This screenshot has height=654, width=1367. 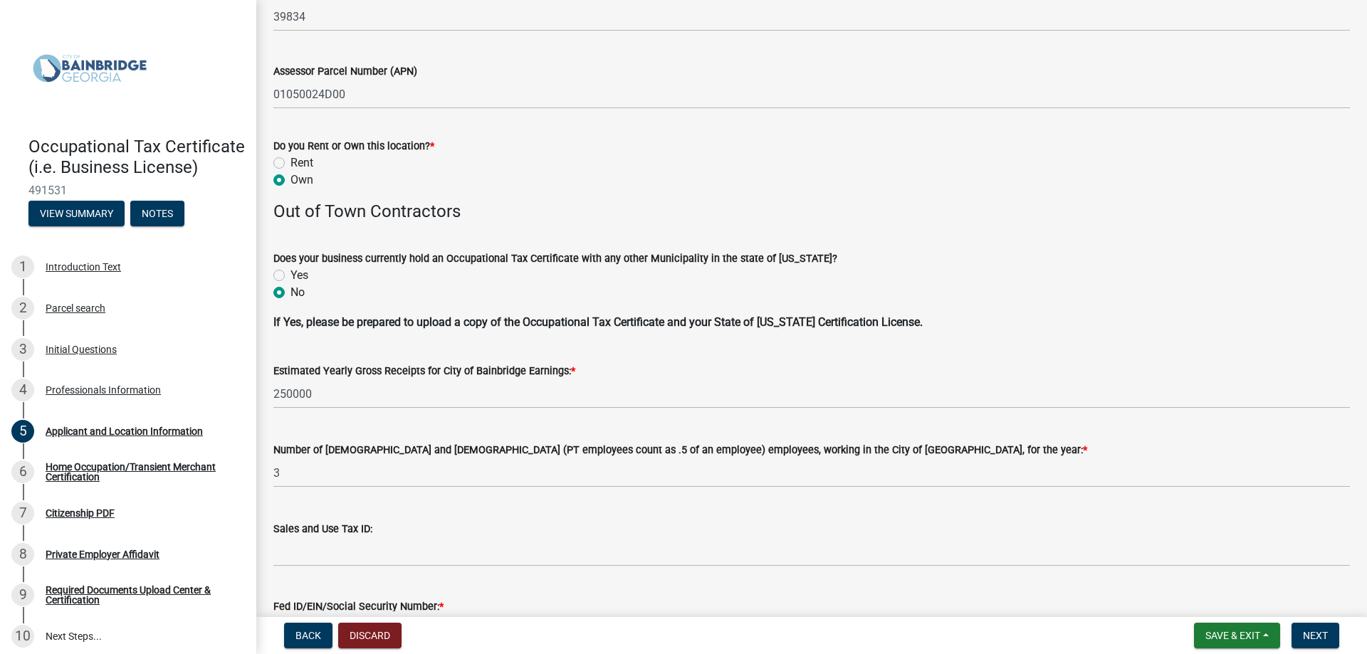 I want to click on wm-modal-confirm: Summary, so click(x=76, y=214).